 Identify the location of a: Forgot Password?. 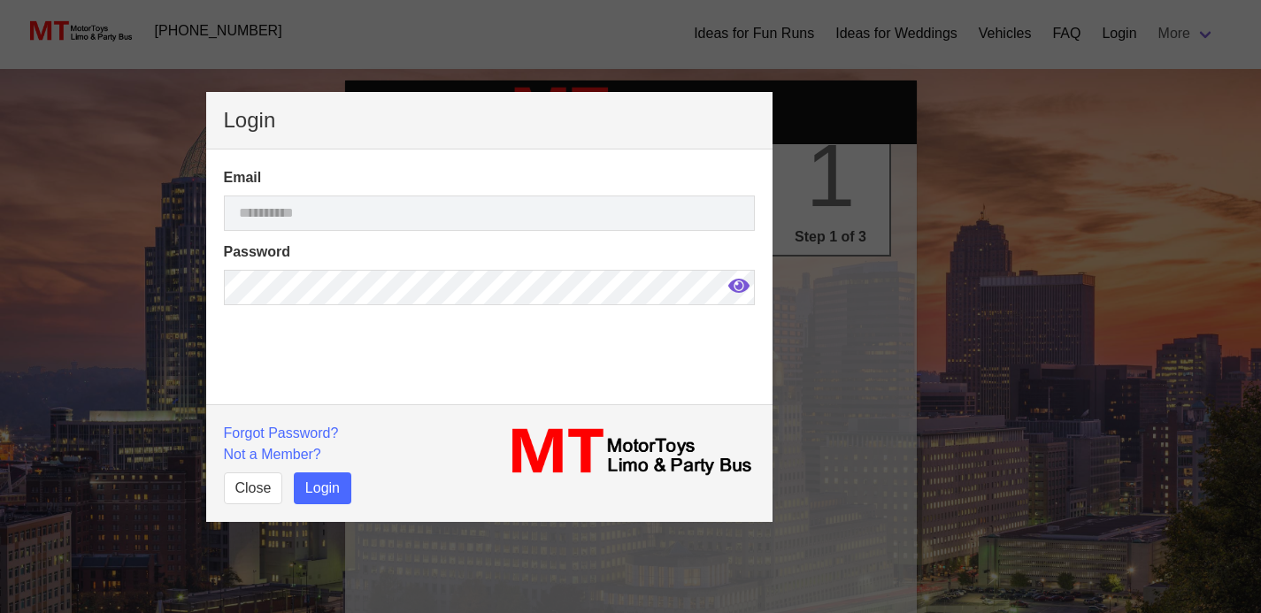
(281, 433).